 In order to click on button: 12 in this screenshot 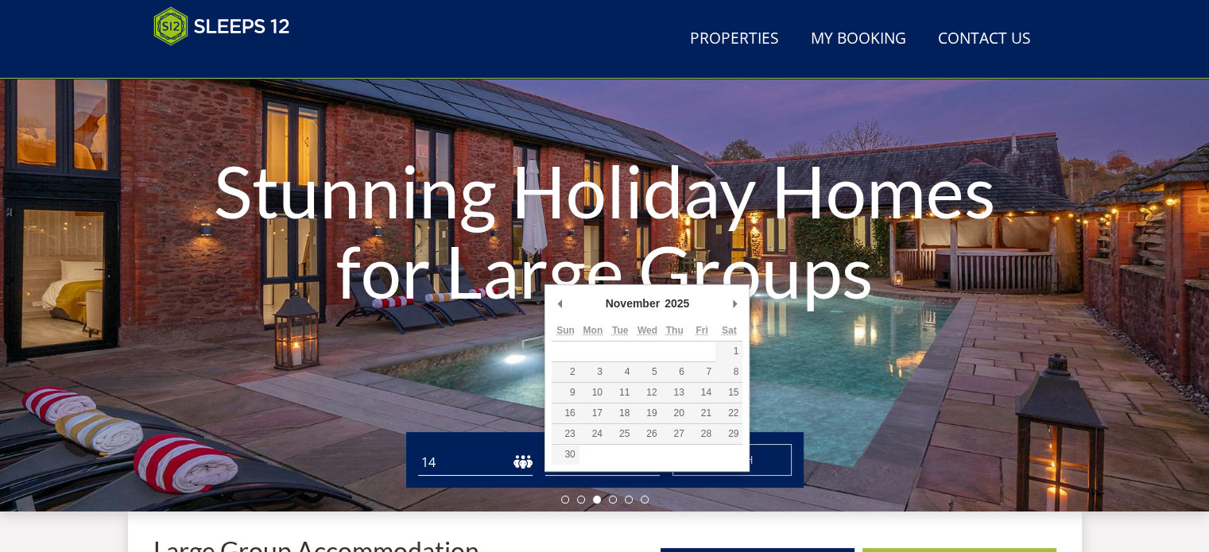, I will do `click(647, 393)`.